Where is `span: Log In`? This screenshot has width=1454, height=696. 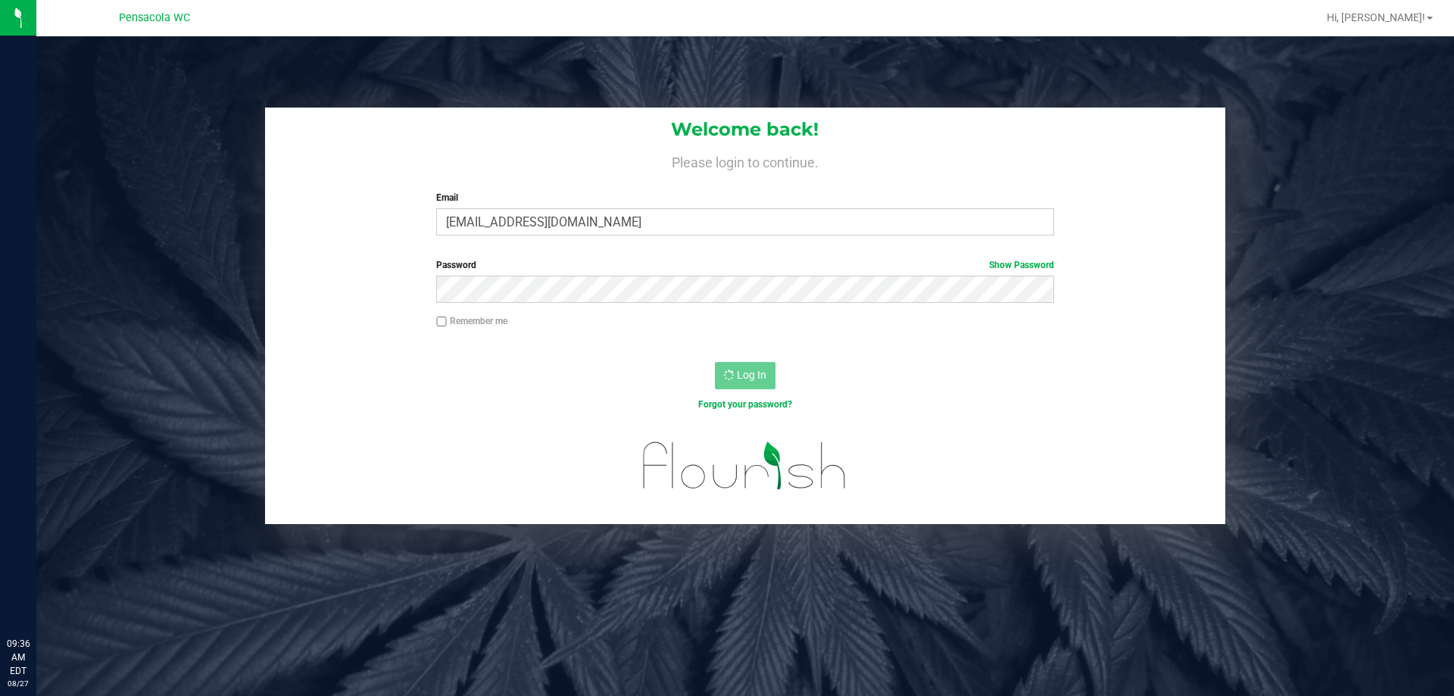 span: Log In is located at coordinates (751, 375).